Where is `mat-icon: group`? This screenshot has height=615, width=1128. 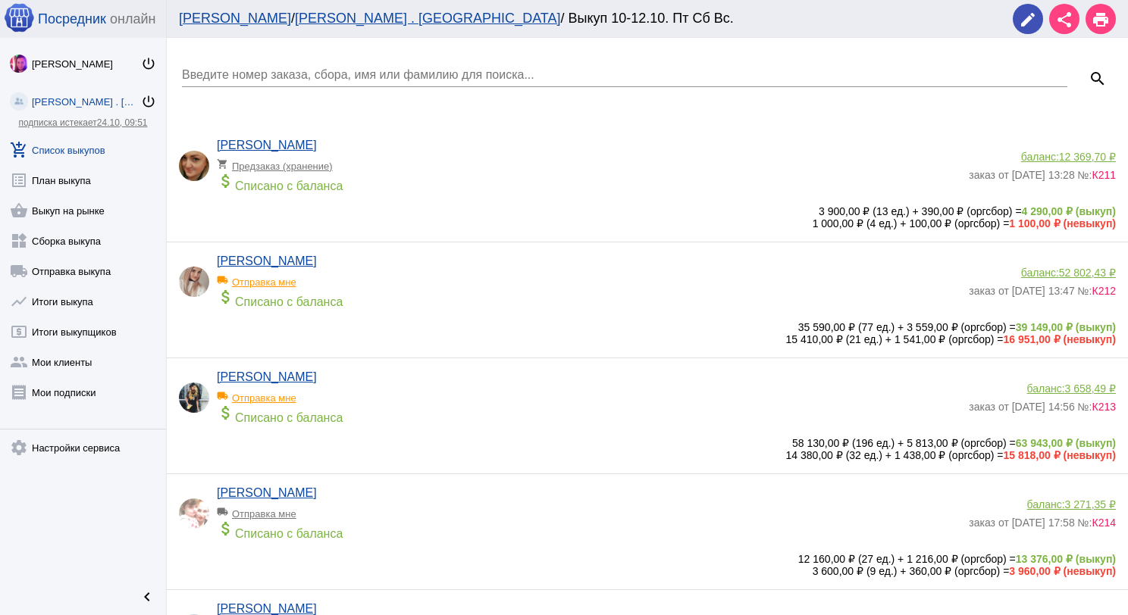 mat-icon: group is located at coordinates (19, 362).